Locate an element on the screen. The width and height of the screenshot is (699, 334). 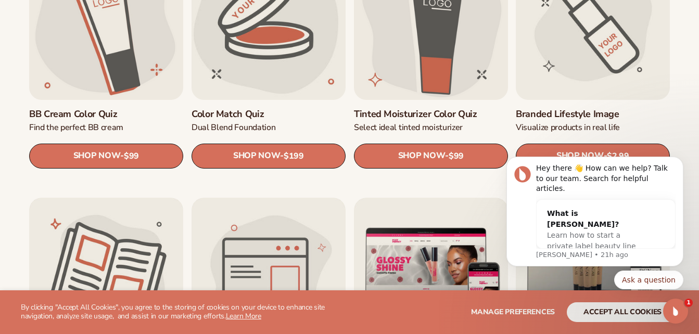
img: Profile image for Lee is located at coordinates (32, 42).